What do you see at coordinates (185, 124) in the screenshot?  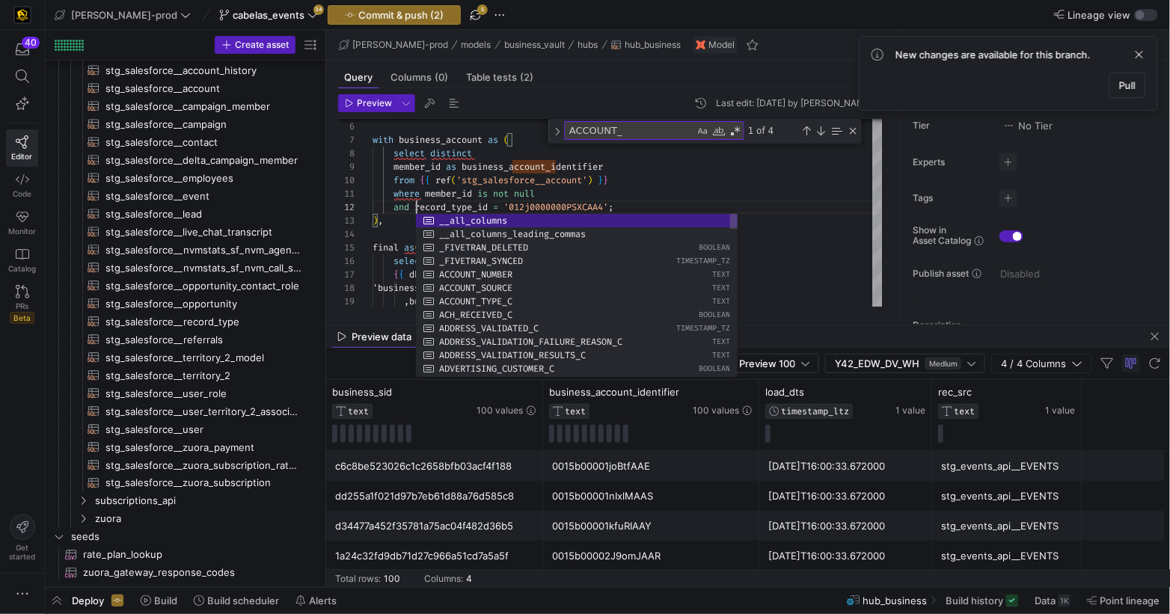 I see `a: stg_salesforce__campaign​​​​​​​​​​` at bounding box center [185, 124].